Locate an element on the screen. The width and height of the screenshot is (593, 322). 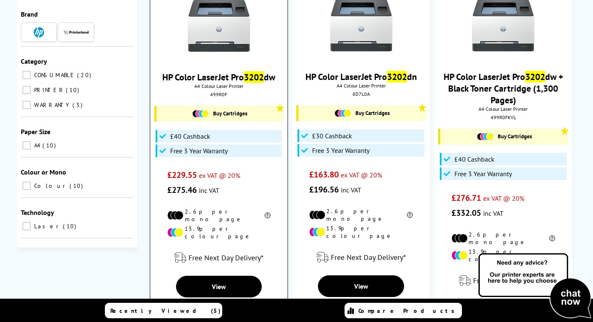
input: CONSUMABLE 20 is located at coordinates (27, 75).